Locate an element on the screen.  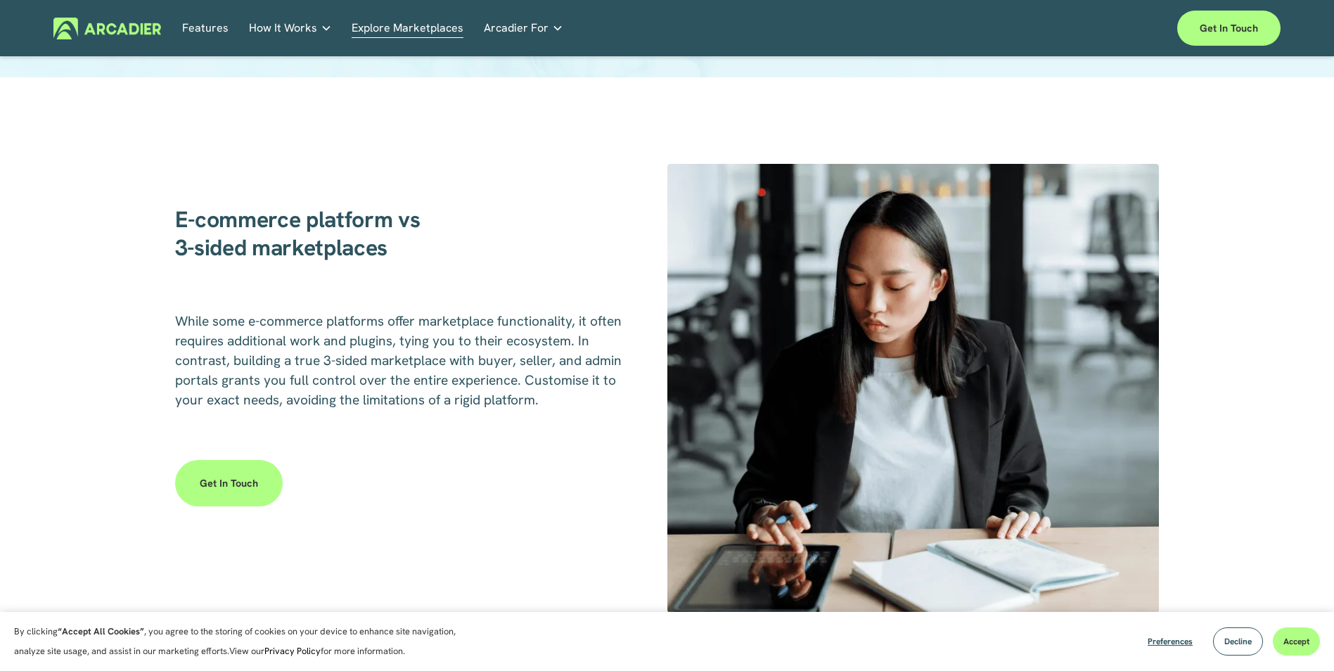
button: Preferences is located at coordinates (1170, 641).